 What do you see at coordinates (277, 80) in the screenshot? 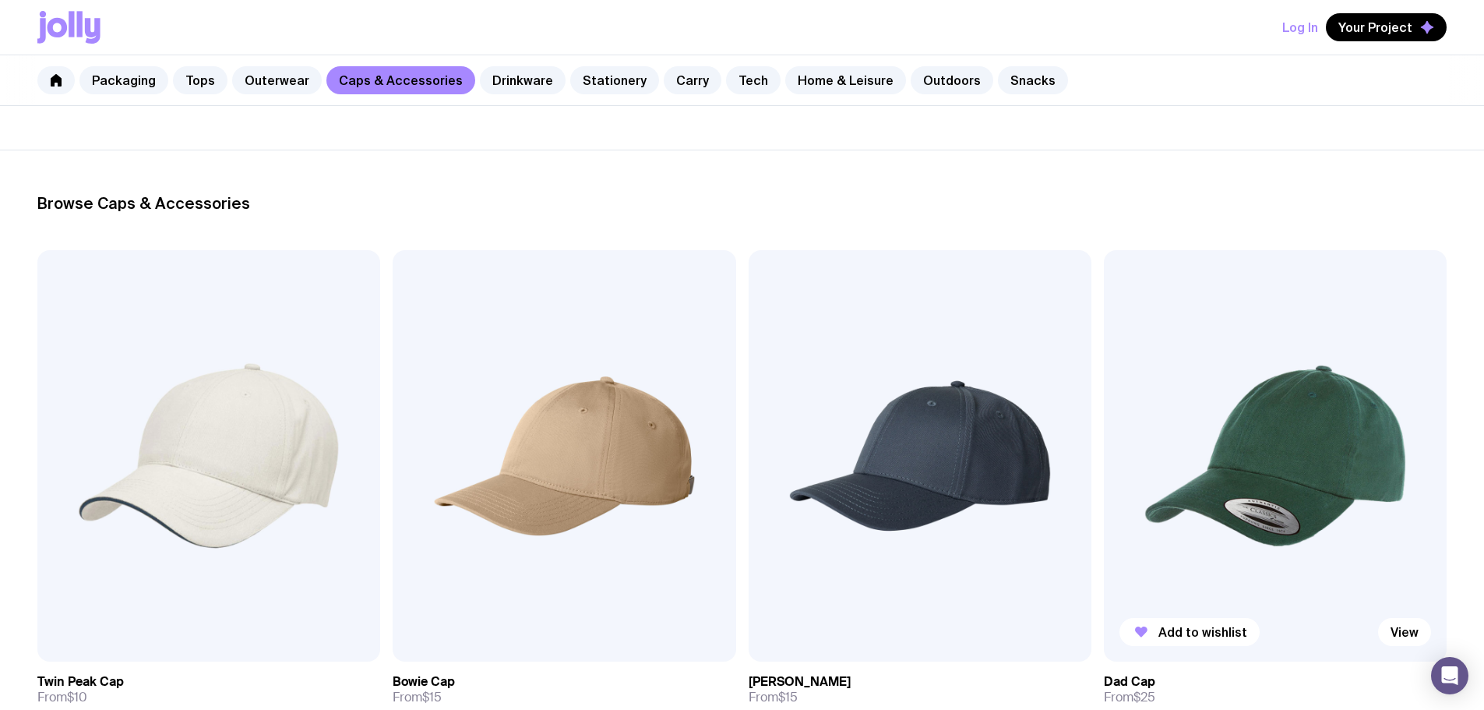
I see `a: Outerwear` at bounding box center [277, 80].